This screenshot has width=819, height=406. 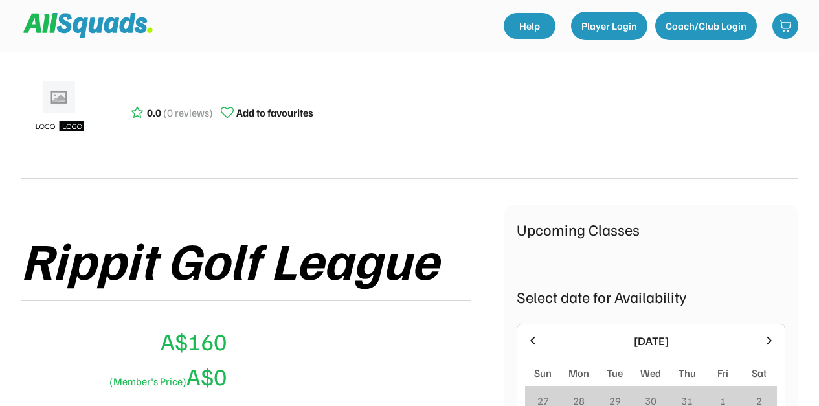 What do you see at coordinates (154, 113) in the screenshot?
I see `div: 0.0` at bounding box center [154, 113].